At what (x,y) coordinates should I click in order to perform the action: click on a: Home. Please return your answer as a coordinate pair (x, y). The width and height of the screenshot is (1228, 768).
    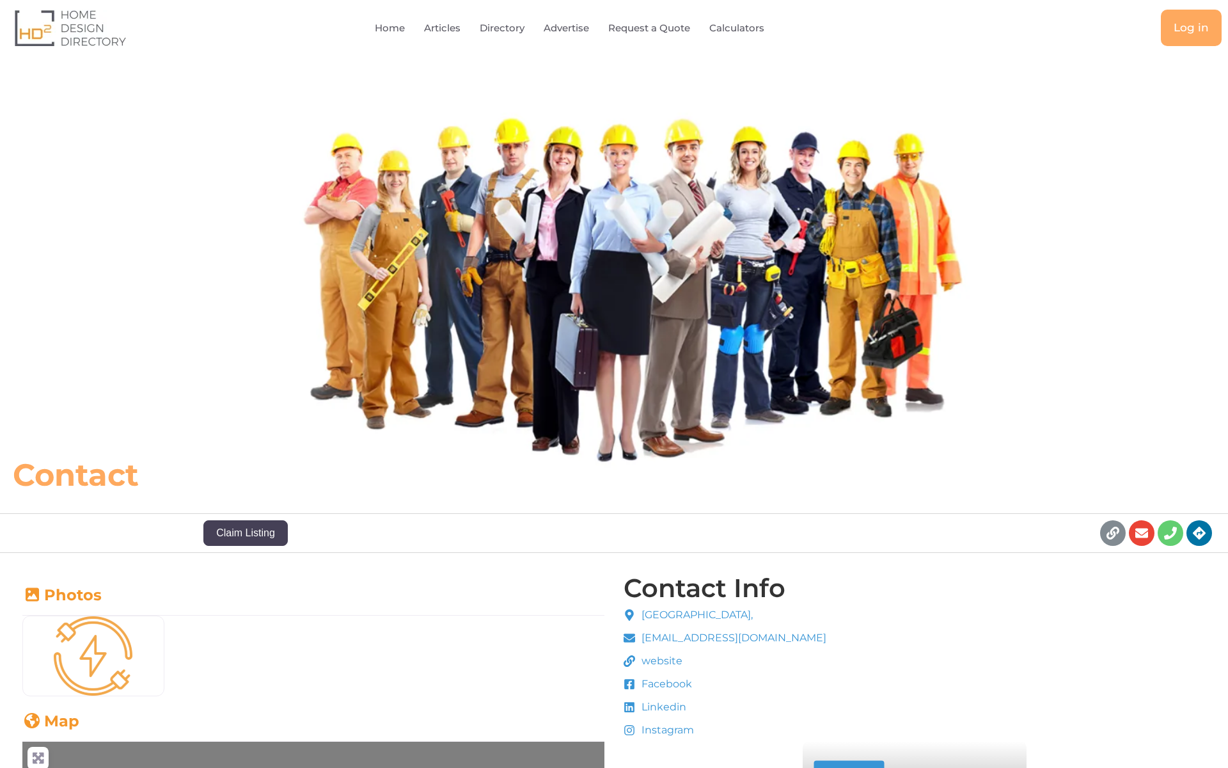
    Looking at the image, I should click on (390, 28).